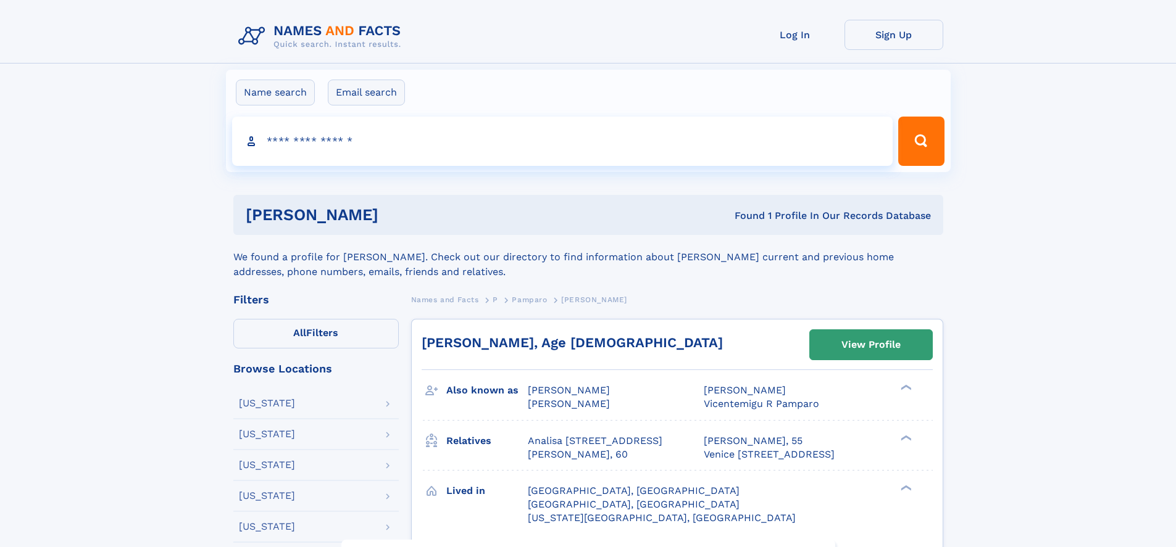 Image resolution: width=1176 pixels, height=547 pixels. Describe the element at coordinates (921, 141) in the screenshot. I see `button: Search Button` at that location.